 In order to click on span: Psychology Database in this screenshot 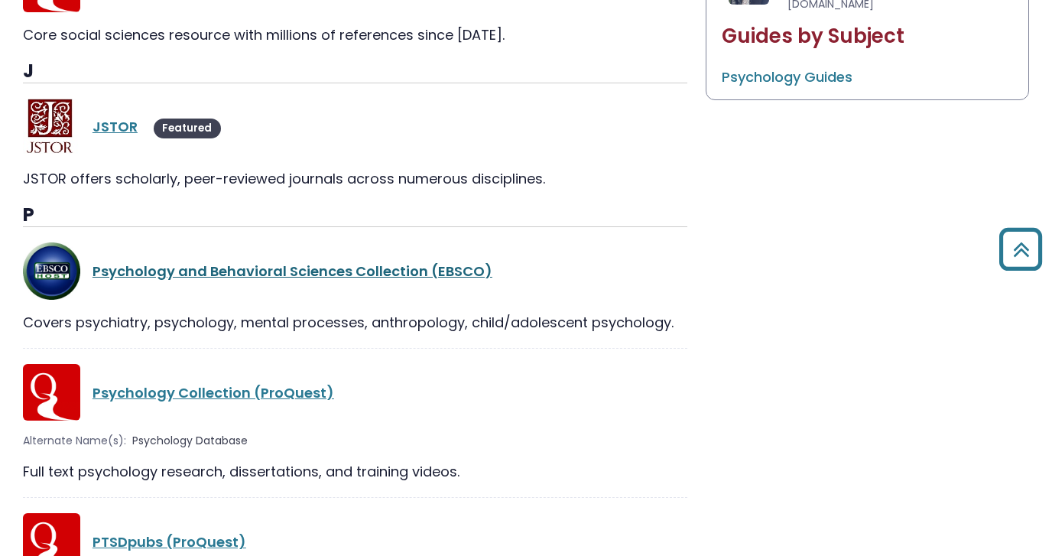, I will do `click(190, 440)`.